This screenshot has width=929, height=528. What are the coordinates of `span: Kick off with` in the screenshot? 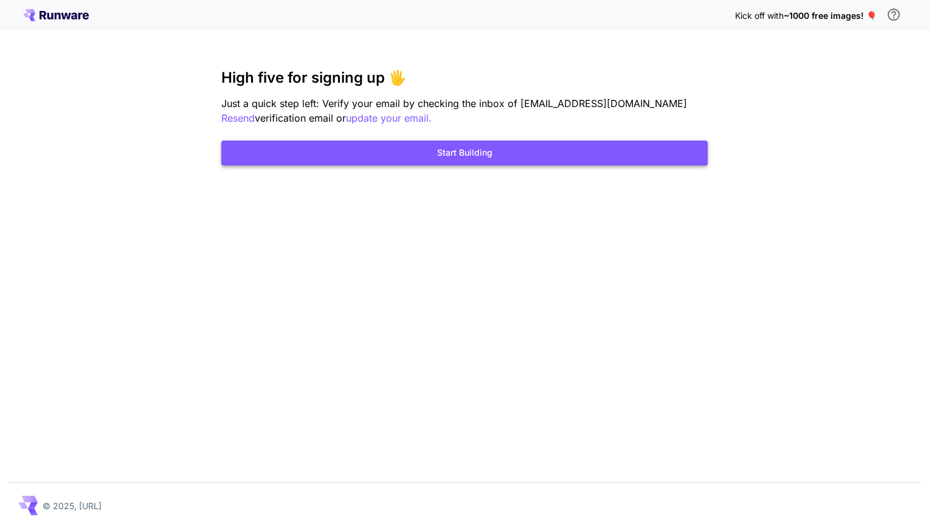 It's located at (760, 15).